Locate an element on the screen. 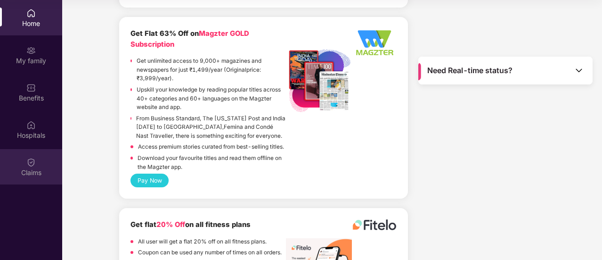 Image resolution: width=602 pixels, height=260 pixels. img: svg+xml;base64,PHN2ZyBpZD0iQmVuZWZpdHMiIHhtbG5zPSJodHRwOi8vd3d3LnczLm9yZy8yMDAwL3N2ZyIgd2lkdGg9Ij... is located at coordinates (31, 88).